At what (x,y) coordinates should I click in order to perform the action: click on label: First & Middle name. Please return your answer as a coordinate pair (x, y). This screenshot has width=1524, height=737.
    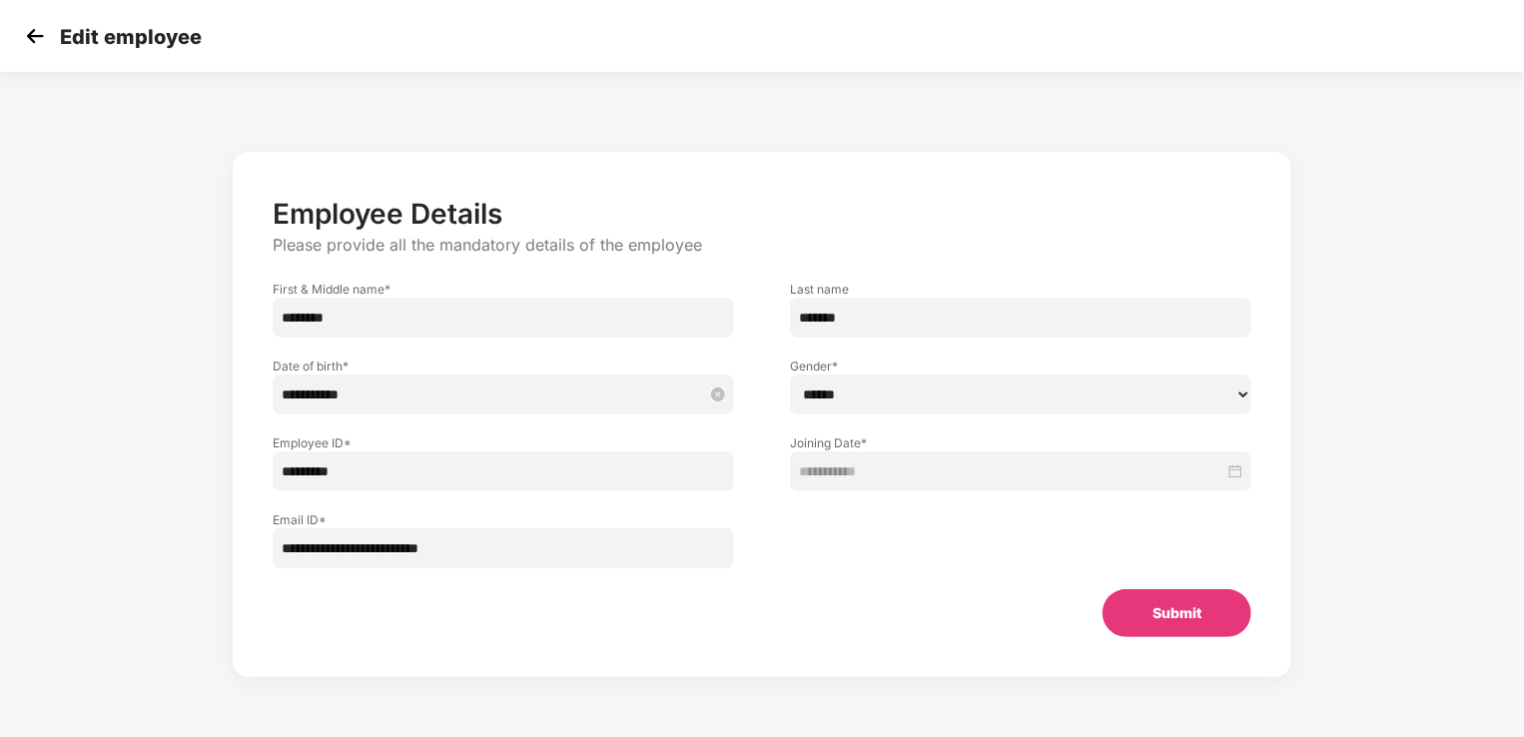
    Looking at the image, I should click on (503, 289).